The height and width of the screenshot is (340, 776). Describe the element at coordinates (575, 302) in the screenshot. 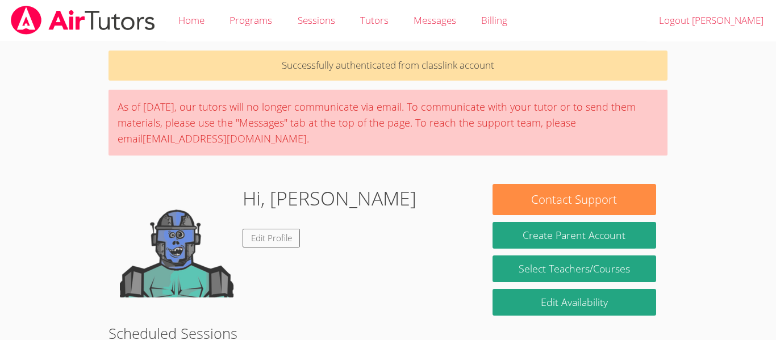

I see `a: Edit Availability` at that location.